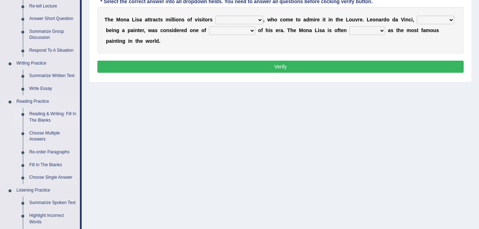  Describe the element at coordinates (46, 191) in the screenshot. I see `a: Listening Practice` at that location.